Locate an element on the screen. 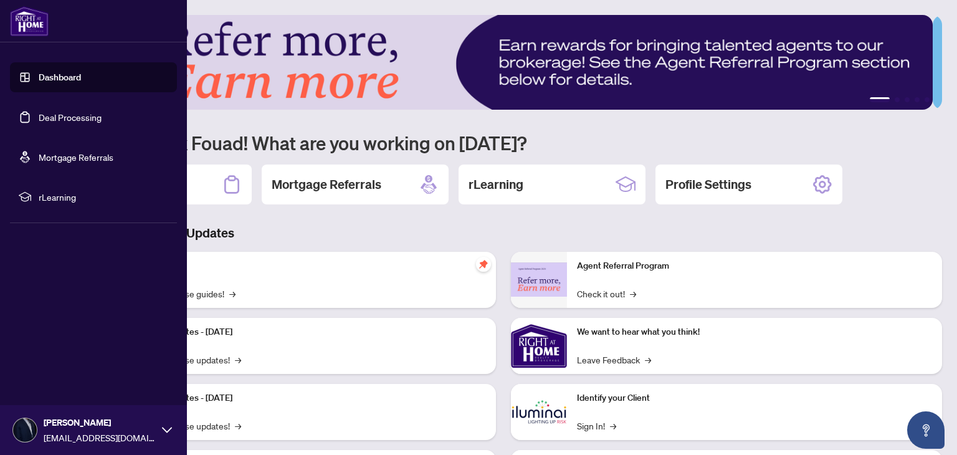 The image size is (957, 455). button: 5 is located at coordinates (928, 100).